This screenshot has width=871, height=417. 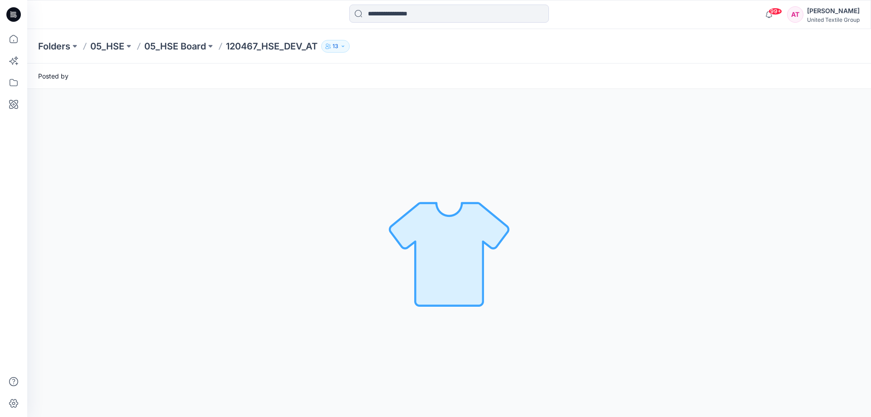 I want to click on p: 13, so click(x=335, y=46).